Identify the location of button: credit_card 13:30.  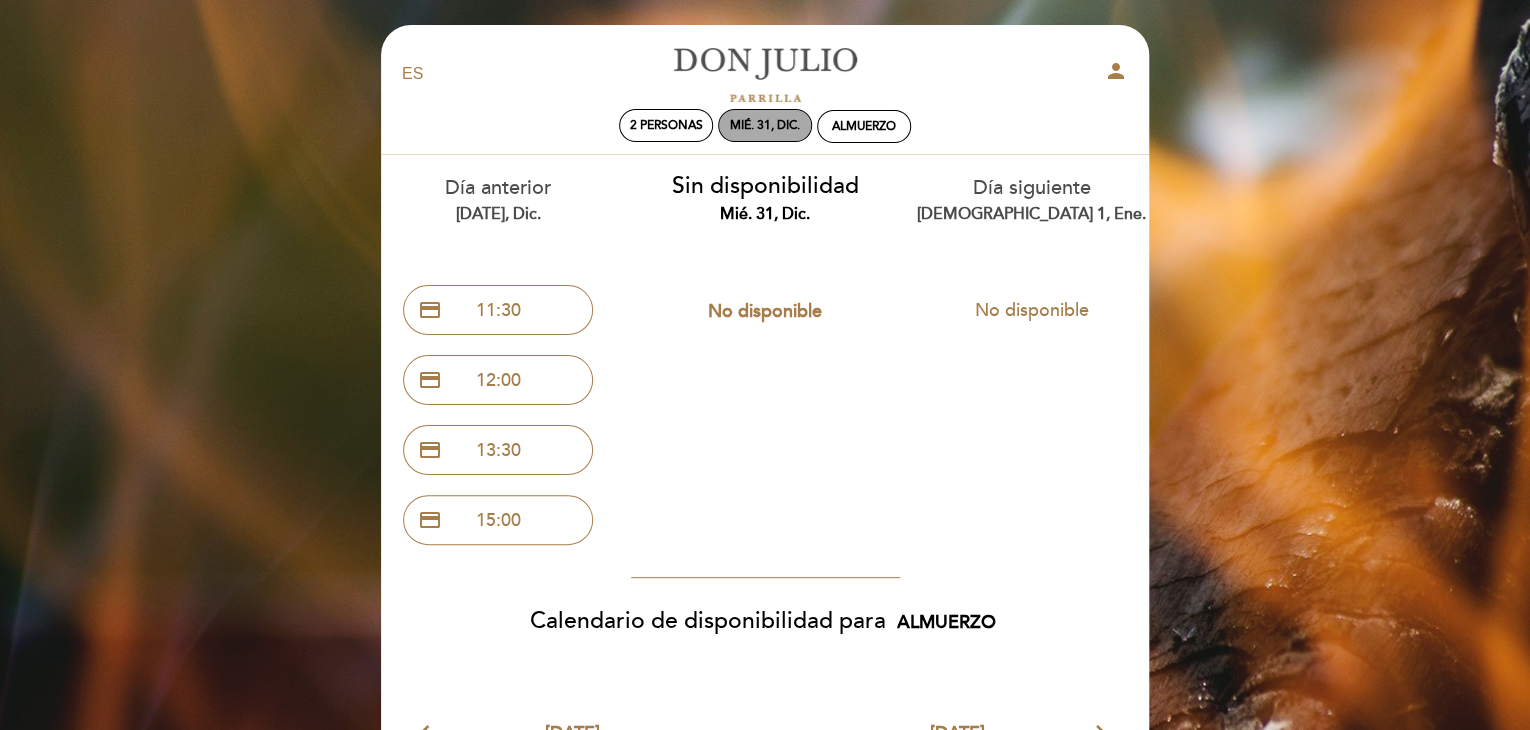
(498, 450).